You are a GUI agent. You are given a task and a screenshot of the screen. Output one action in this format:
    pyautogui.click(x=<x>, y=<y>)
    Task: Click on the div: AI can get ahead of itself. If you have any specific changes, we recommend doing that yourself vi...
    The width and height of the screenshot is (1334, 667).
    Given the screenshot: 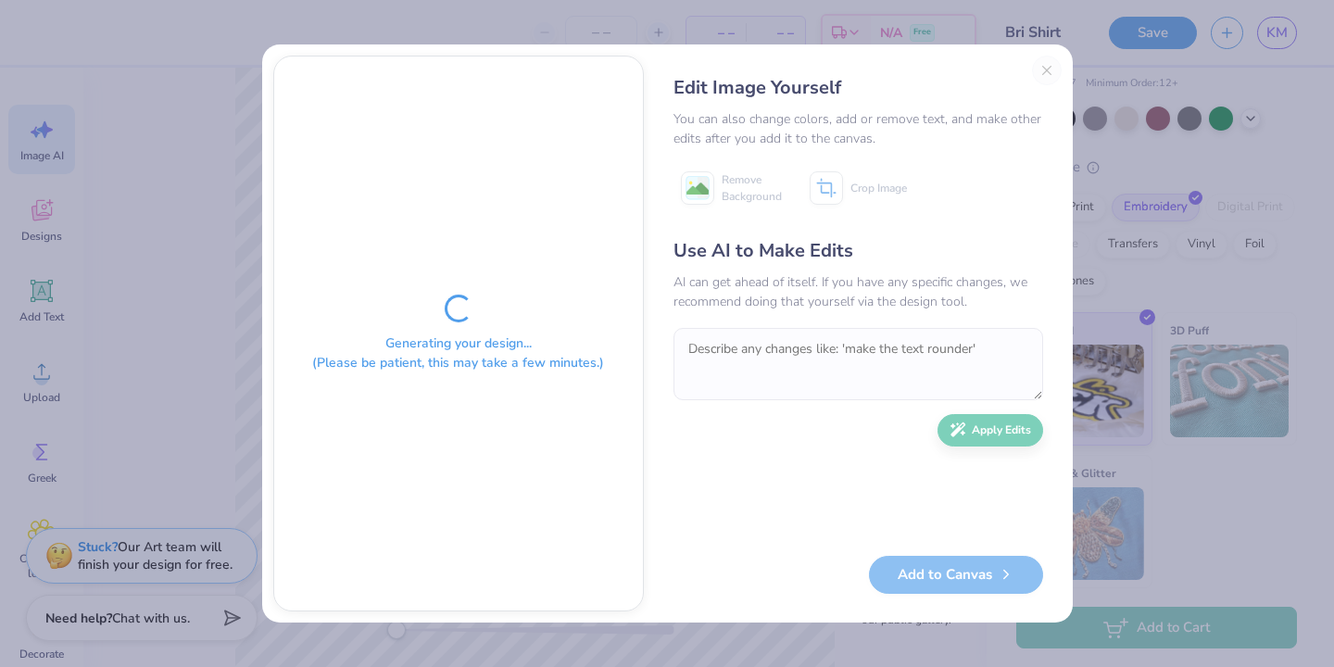 What is the action you would take?
    pyautogui.click(x=858, y=292)
    